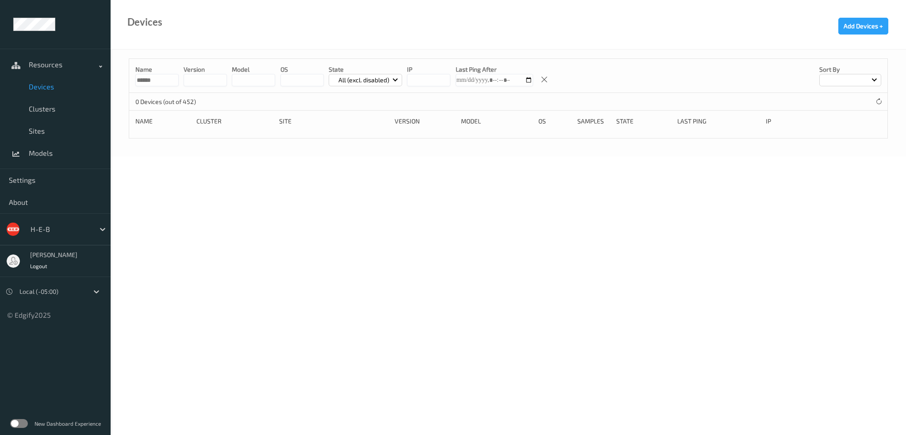  I want to click on div: Samples, so click(594, 121).